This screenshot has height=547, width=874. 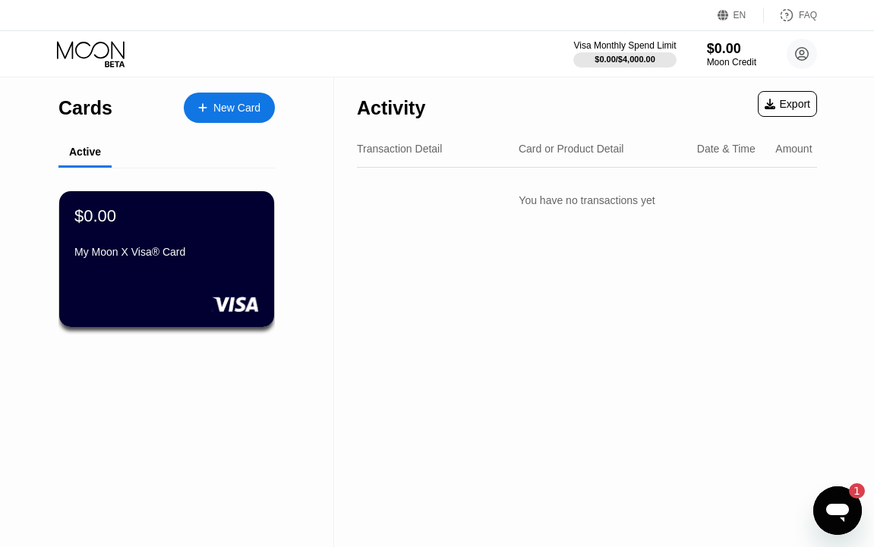 What do you see at coordinates (85, 152) in the screenshot?
I see `div: Active` at bounding box center [85, 152].